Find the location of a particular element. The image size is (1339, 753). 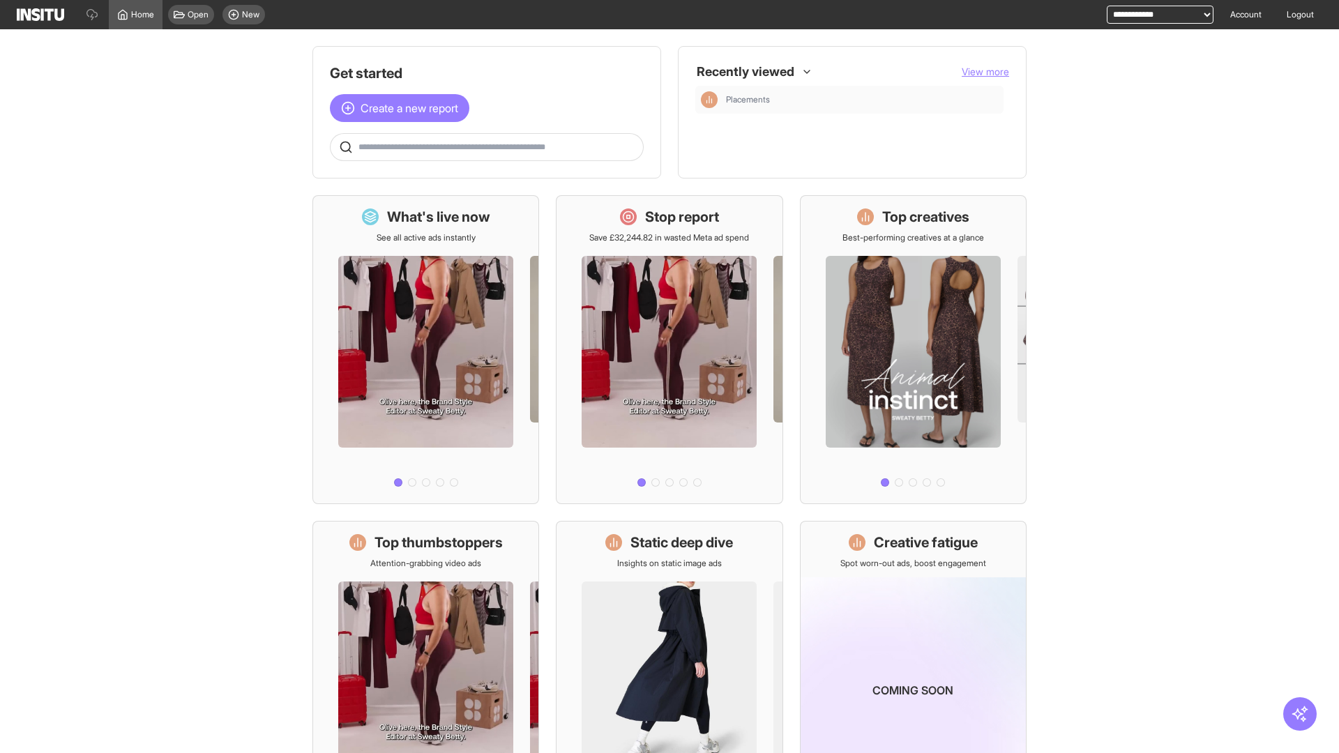

p: Save £32,244.82 in wasted Meta ad spend is located at coordinates (669, 238).